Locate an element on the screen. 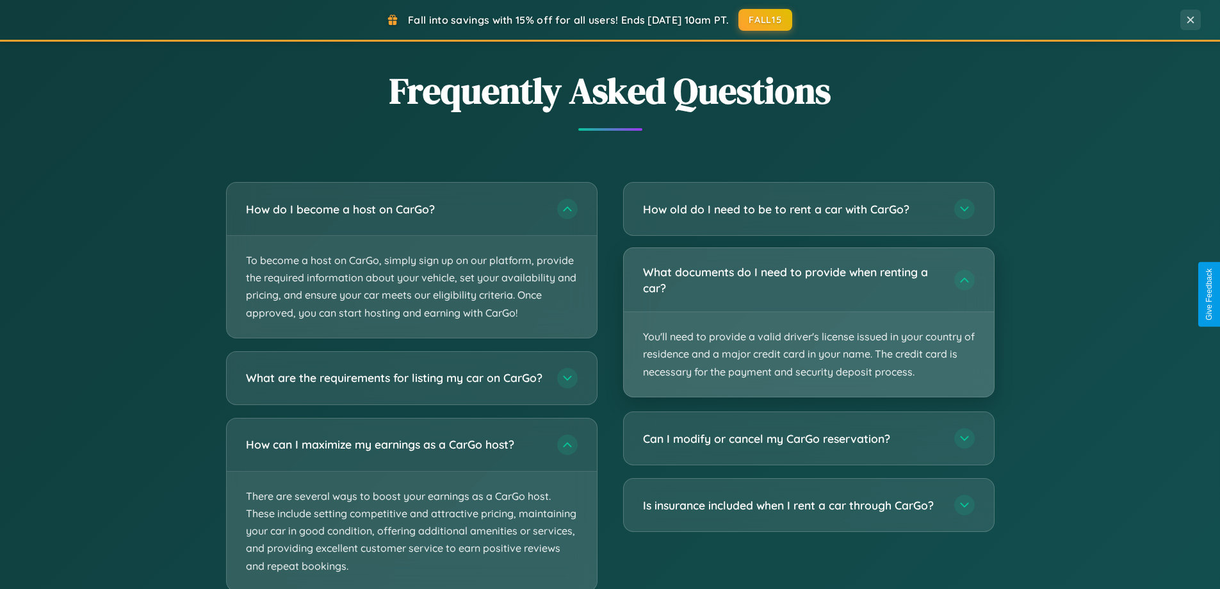 The height and width of the screenshot is (589, 1220). div: Give Feedback is located at coordinates (1209, 294).